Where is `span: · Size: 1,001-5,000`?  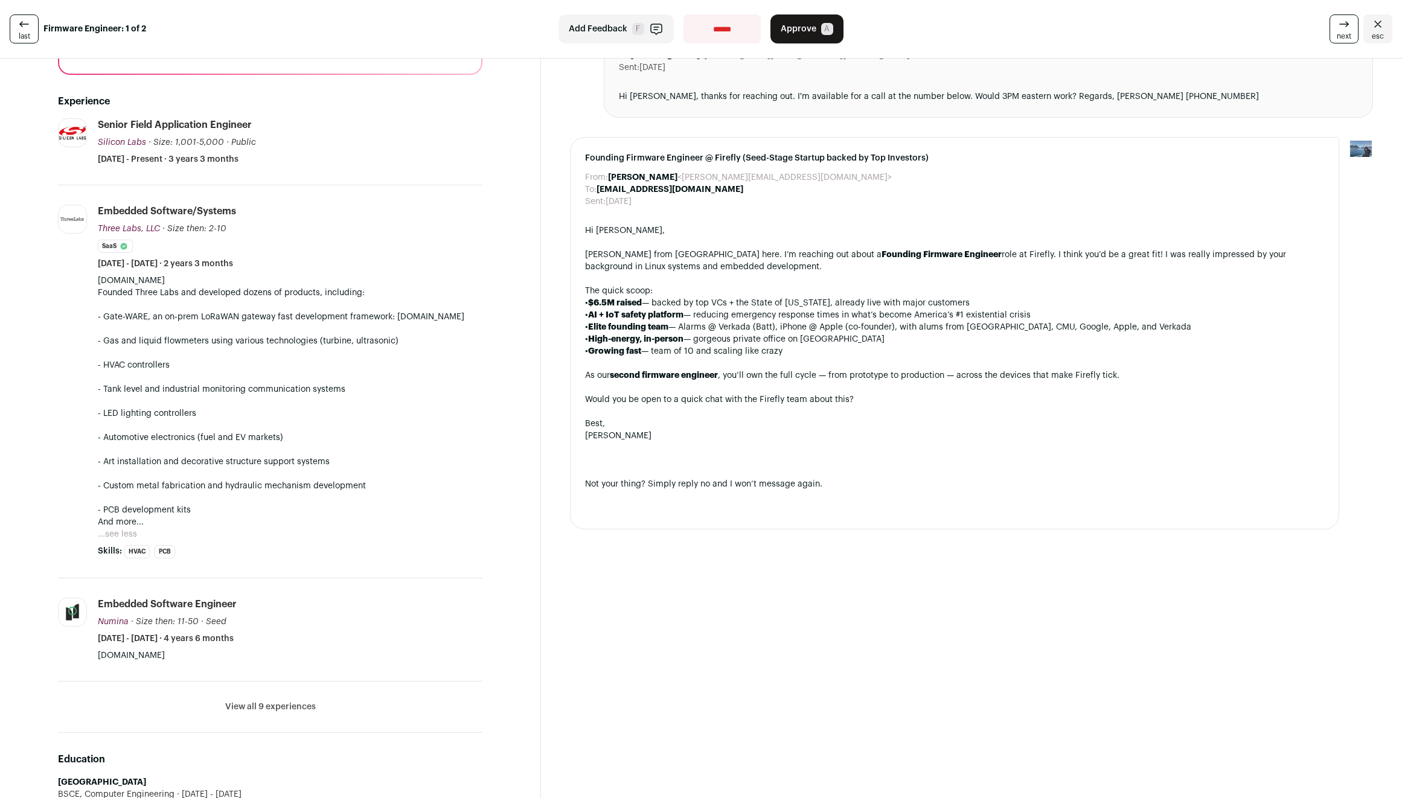
span: · Size: 1,001-5,000 is located at coordinates (186, 142).